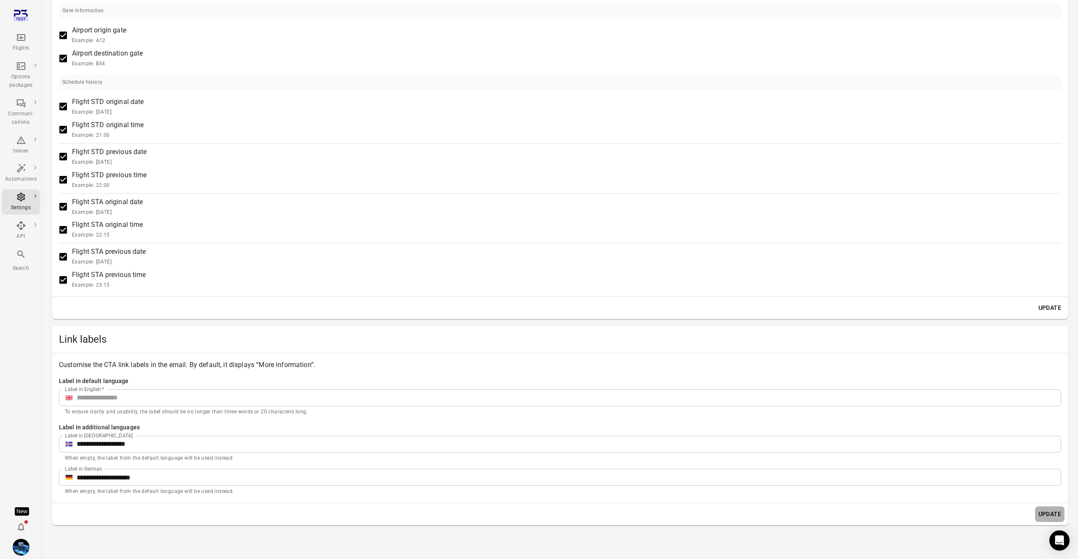  I want to click on div: Search, so click(21, 269).